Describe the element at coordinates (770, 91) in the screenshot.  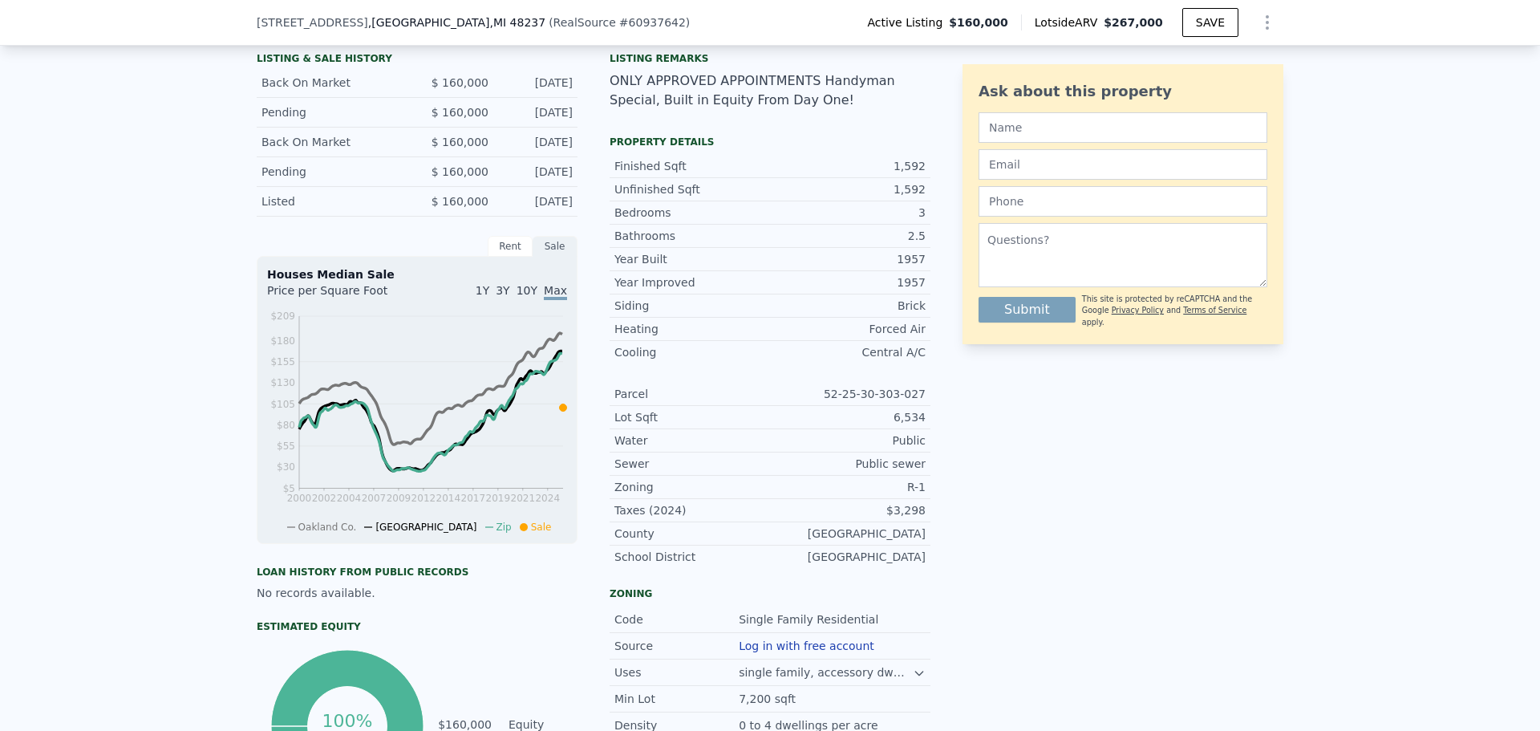
I see `div: ONLY APPROVED APPOINTMENTS Handyman Special, Built in Equity From Day One!` at that location.